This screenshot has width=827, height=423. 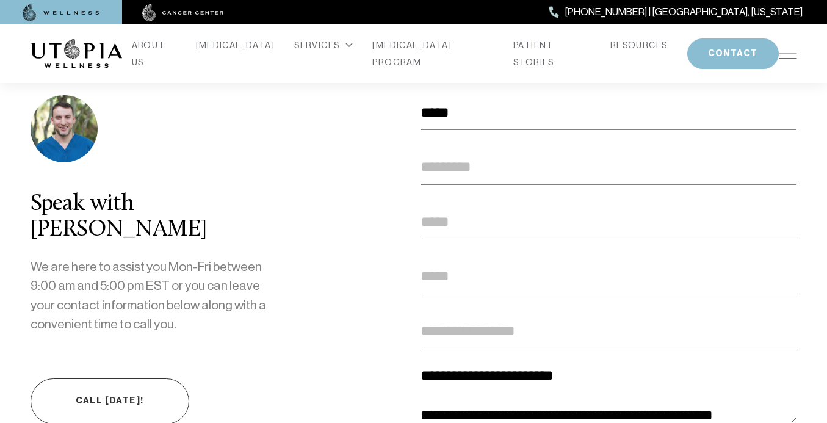 I want to click on img: wellness, so click(x=61, y=13).